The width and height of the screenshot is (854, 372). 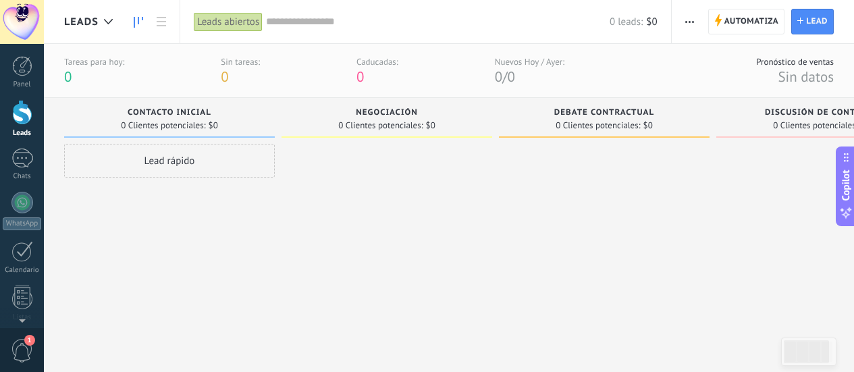 I want to click on span: Debate contractual, so click(x=604, y=113).